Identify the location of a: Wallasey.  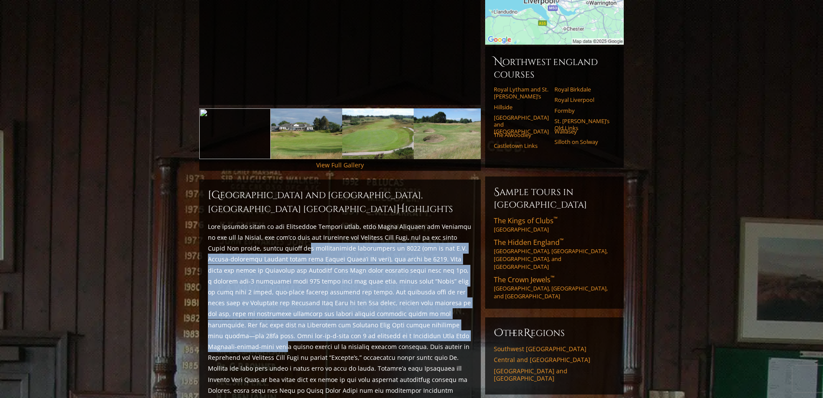
(582, 131).